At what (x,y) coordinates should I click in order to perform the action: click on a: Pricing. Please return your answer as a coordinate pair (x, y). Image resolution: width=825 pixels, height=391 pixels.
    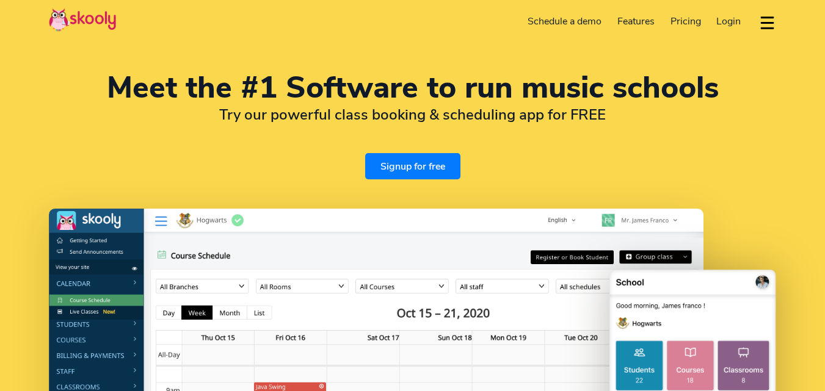
    Looking at the image, I should click on (685, 21).